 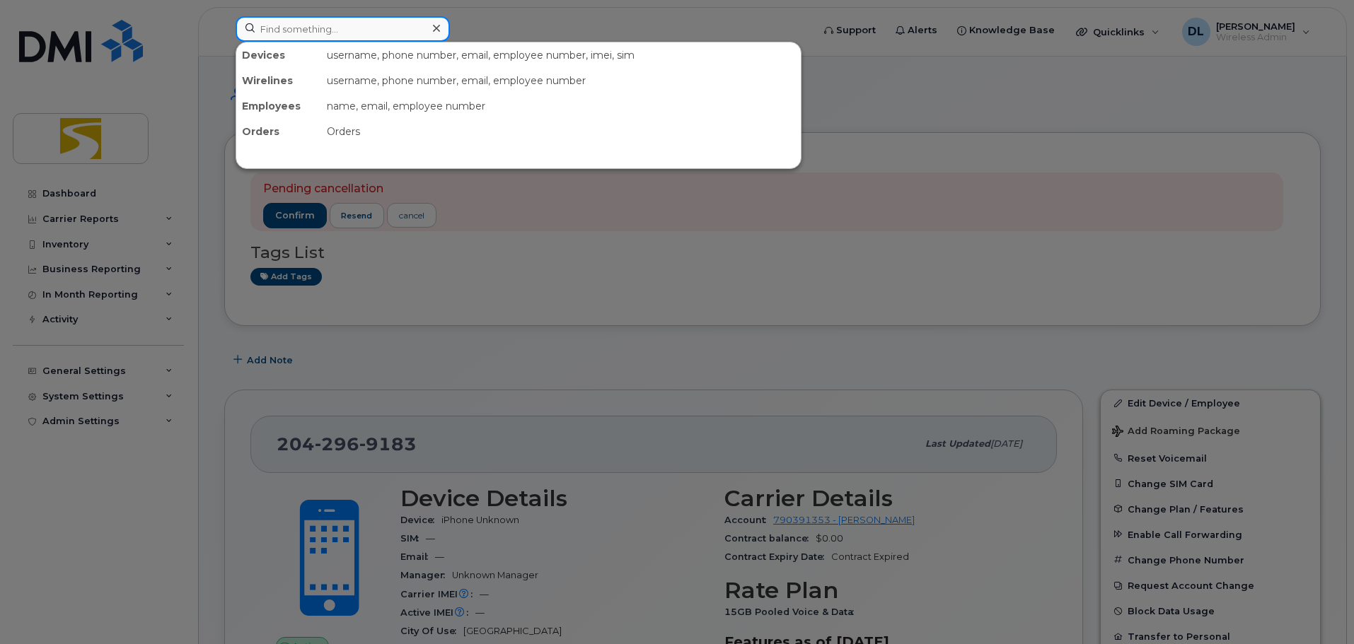 I want to click on div: Wirelines, so click(x=279, y=81).